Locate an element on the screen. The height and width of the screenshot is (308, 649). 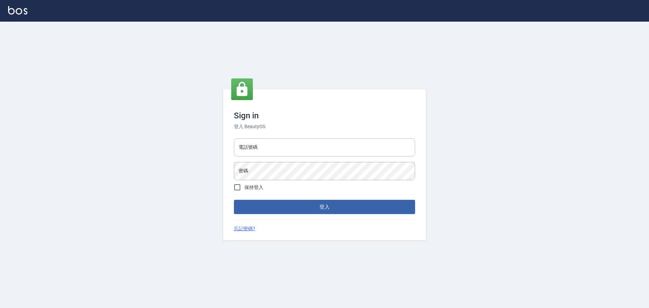
h6: 登入 BeautyOS is located at coordinates (324, 126).